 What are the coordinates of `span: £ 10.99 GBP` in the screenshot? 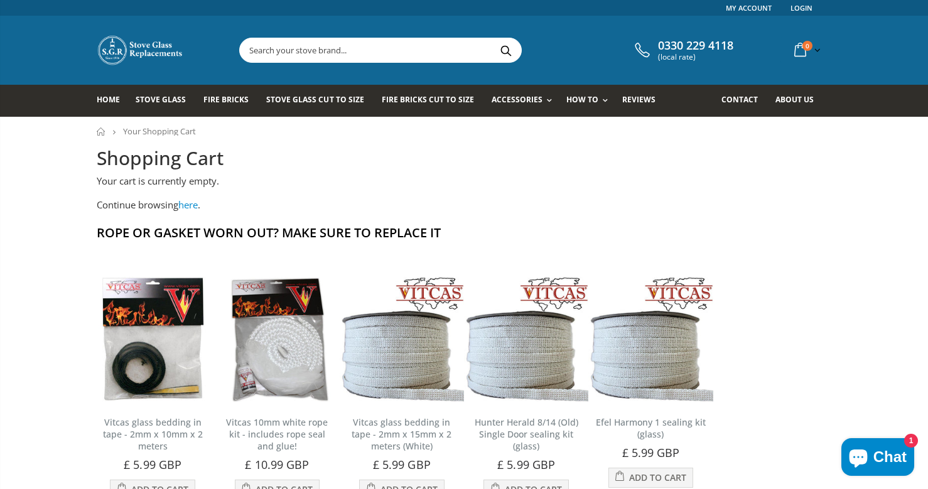 It's located at (277, 465).